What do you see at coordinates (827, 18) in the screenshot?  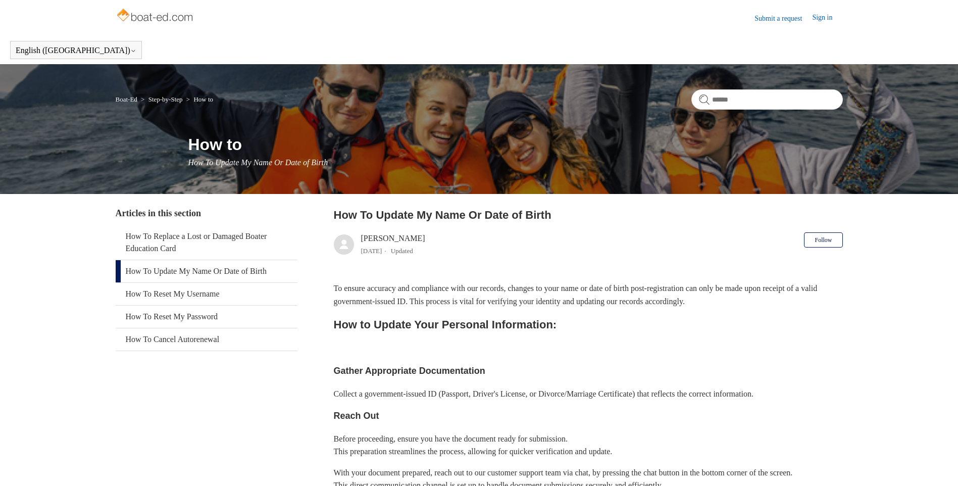 I see `a: Sign in` at bounding box center [827, 18].